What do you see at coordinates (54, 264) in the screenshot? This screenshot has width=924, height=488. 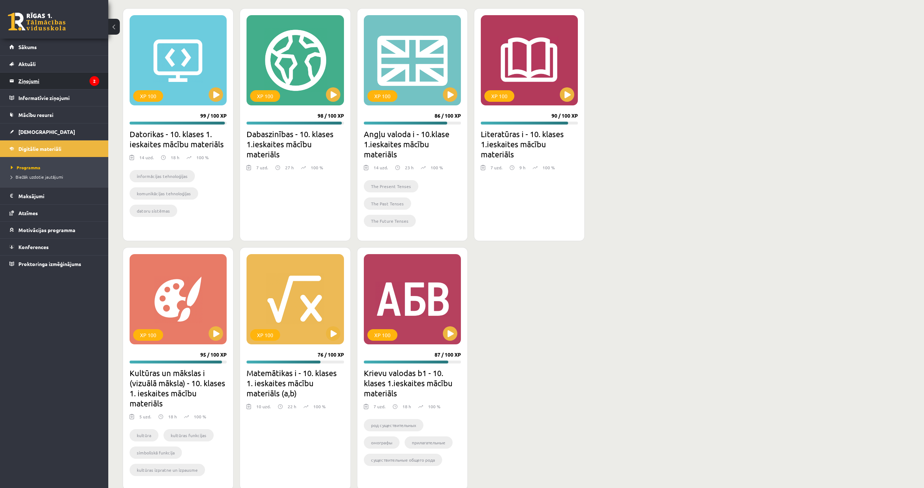 I see `a: Proktoringa izmēģinājums` at bounding box center [54, 264].